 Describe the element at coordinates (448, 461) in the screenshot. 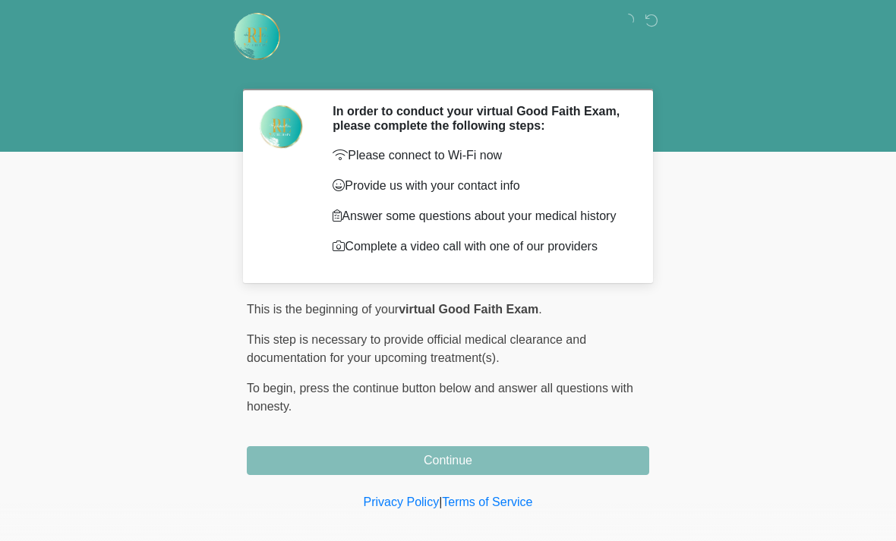

I see `button: Continue` at that location.